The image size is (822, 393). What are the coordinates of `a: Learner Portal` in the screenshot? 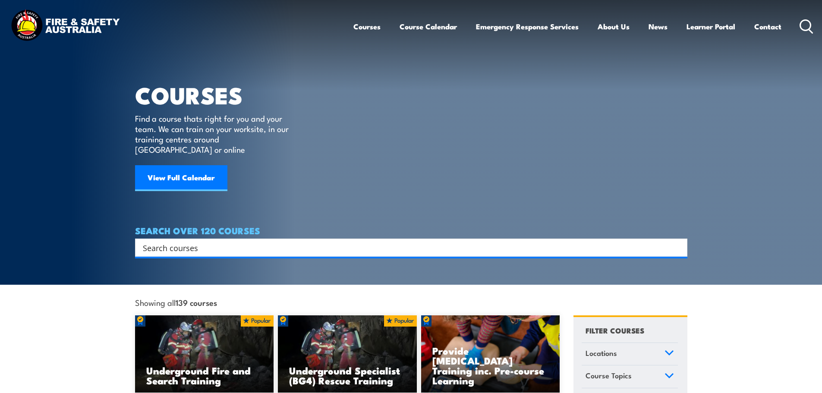 It's located at (710, 26).